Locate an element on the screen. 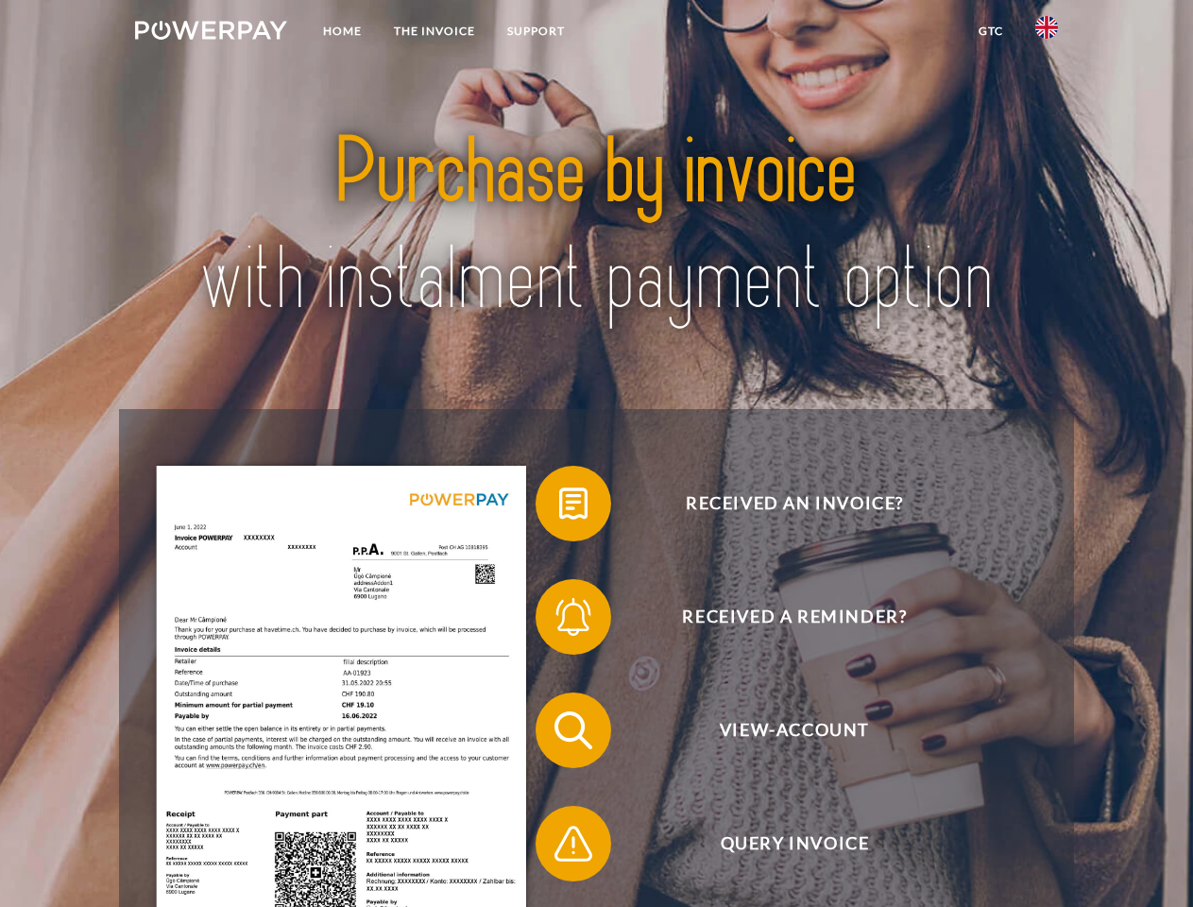 The image size is (1193, 907). button: Received an invoice? is located at coordinates (781, 503).